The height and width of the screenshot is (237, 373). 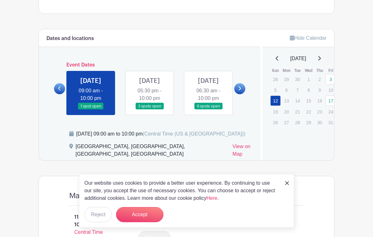 I want to click on th: Sun, so click(x=275, y=71).